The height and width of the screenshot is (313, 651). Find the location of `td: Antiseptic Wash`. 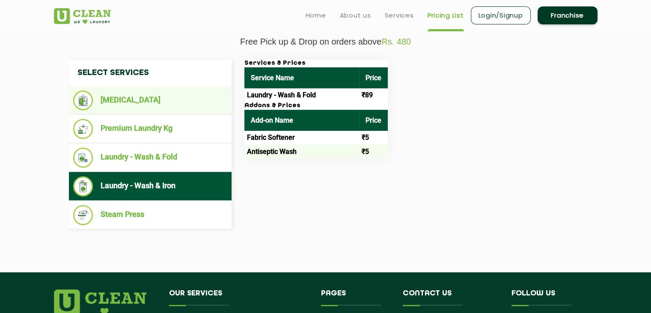

td: Antiseptic Wash is located at coordinates (302, 151).